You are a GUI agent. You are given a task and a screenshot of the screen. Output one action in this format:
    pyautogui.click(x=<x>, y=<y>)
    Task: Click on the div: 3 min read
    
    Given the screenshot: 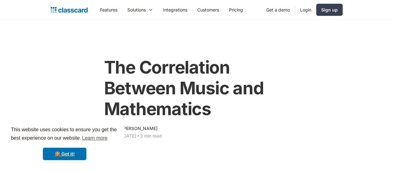 What is the action you would take?
    pyautogui.click(x=151, y=136)
    